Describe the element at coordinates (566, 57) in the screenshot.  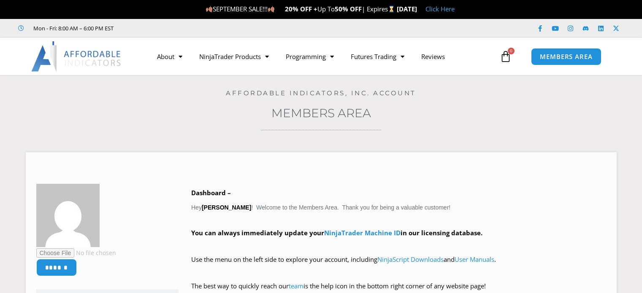
I see `a: MEMBERS AREA` at that location.